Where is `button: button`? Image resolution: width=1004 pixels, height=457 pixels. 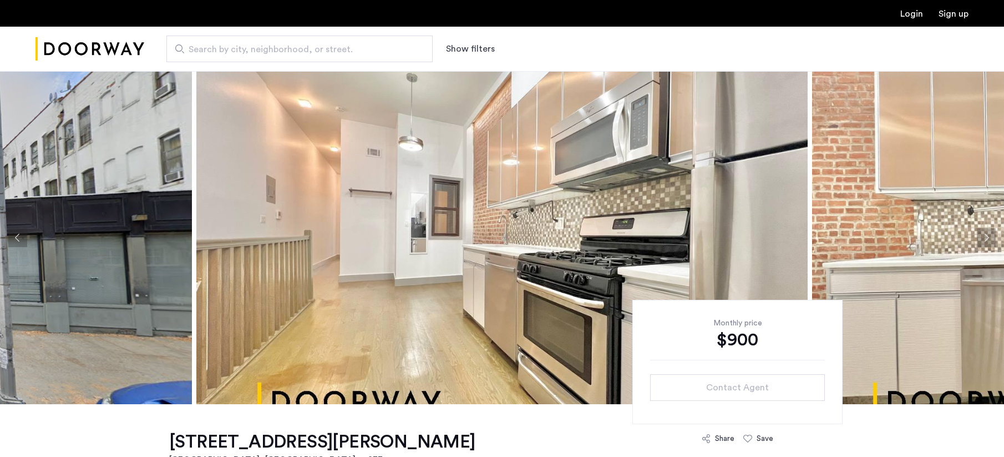
button: button is located at coordinates (738, 387).